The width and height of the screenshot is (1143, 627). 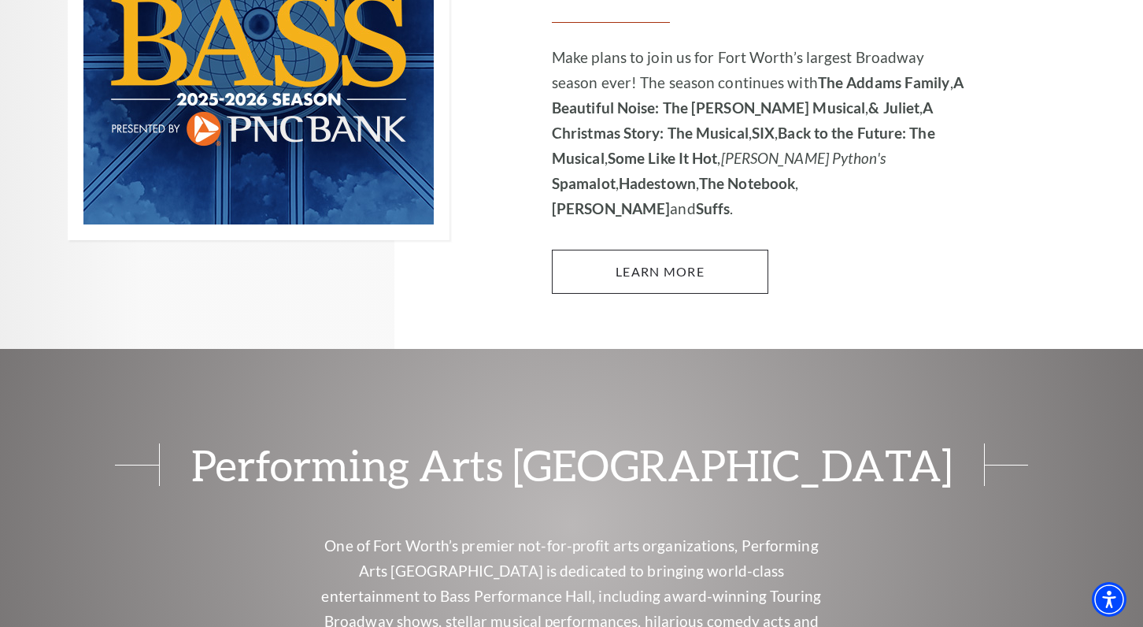 What do you see at coordinates (663, 157) in the screenshot?
I see `strong: Some Like It Hot` at bounding box center [663, 157].